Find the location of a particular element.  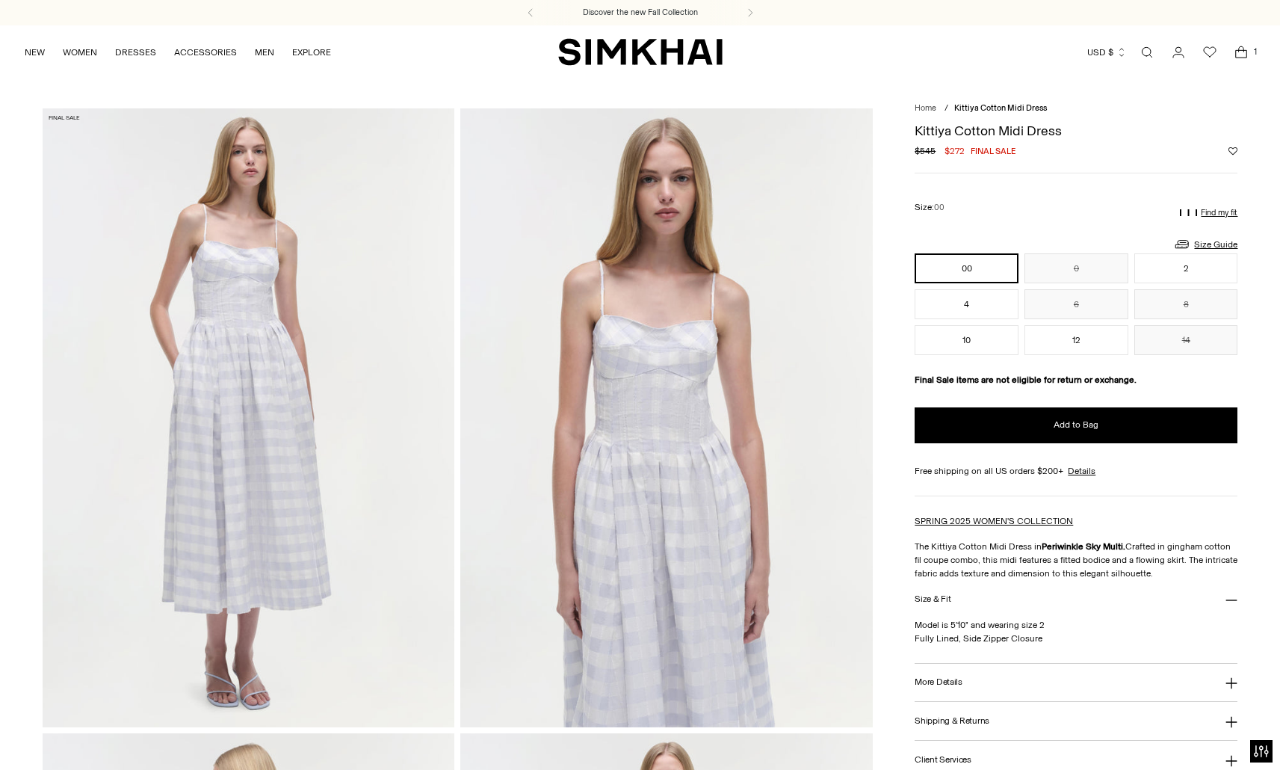

button: 10 is located at coordinates (966, 340).